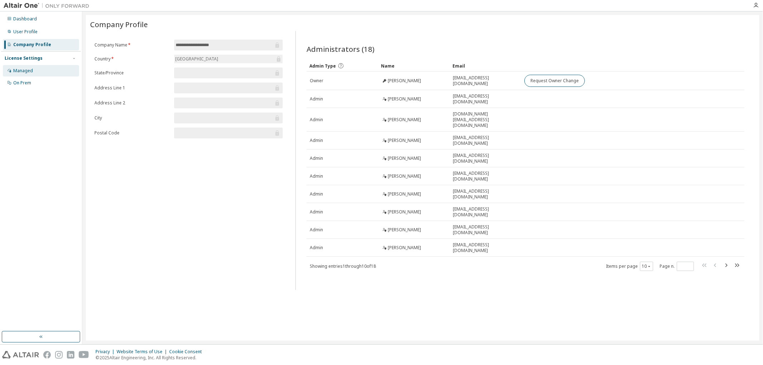 The height and width of the screenshot is (365, 763). What do you see at coordinates (20, 355) in the screenshot?
I see `img: altair_logo.svg` at bounding box center [20, 355].